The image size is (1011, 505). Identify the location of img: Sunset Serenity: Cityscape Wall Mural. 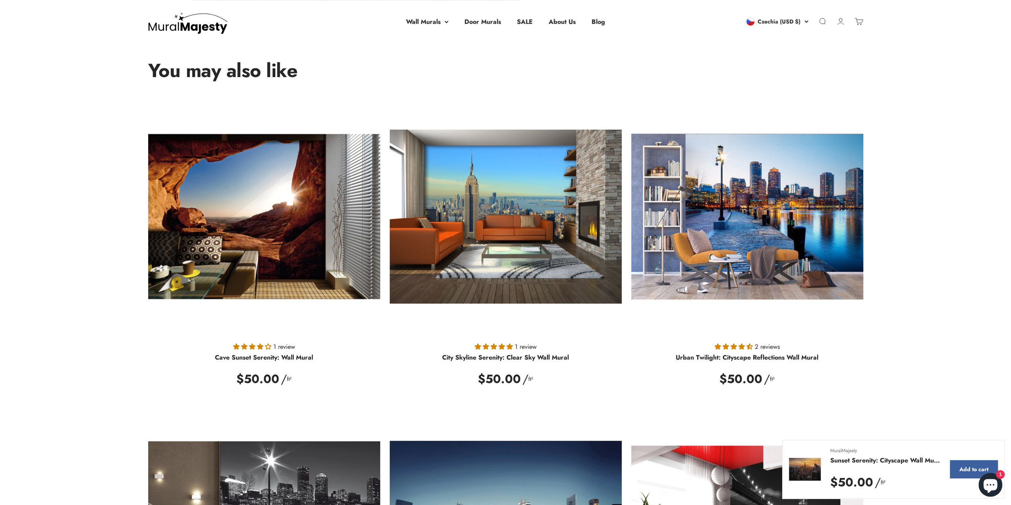
(805, 469).